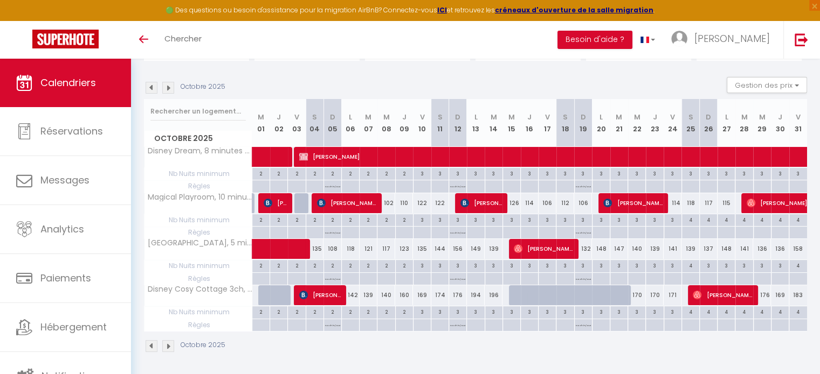 The width and height of the screenshot is (820, 374). What do you see at coordinates (761, 123) in the screenshot?
I see `th: 29` at bounding box center [761, 123].